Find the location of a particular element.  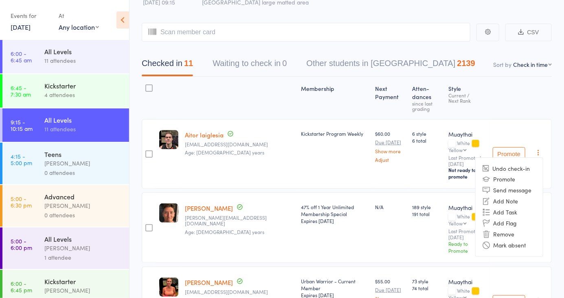

a: 6:45 -7:30 amKickstarter4 attendees is located at coordinates (66, 91).